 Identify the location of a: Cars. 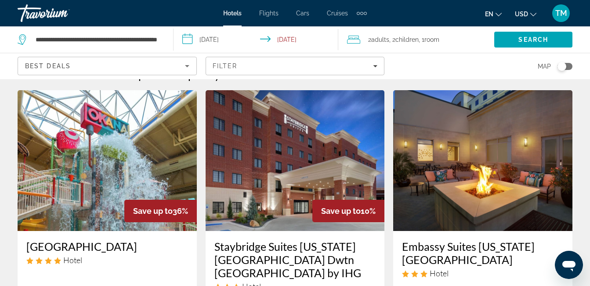
(303, 13).